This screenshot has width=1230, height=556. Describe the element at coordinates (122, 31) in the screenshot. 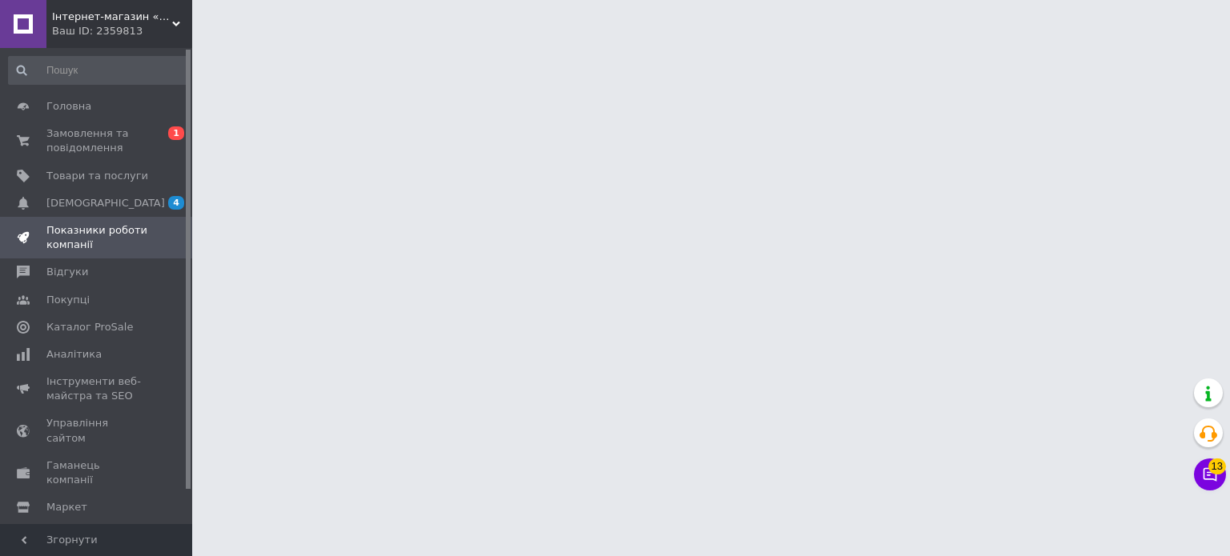

I see `div: Ваш ID: 2359813` at that location.